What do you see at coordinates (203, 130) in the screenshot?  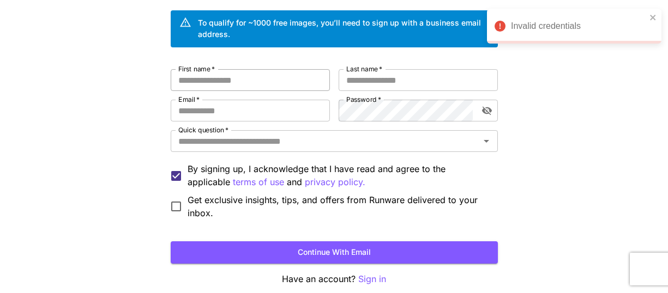 I see `label: Quick question` at bounding box center [203, 130].